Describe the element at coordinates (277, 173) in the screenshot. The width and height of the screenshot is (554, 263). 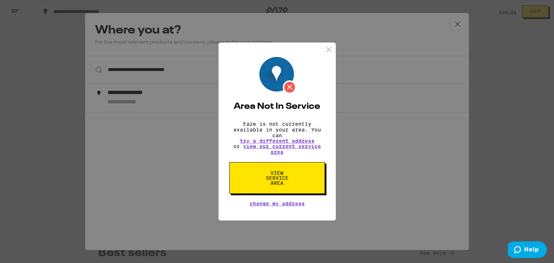
I see `a: View Service Area` at that location.